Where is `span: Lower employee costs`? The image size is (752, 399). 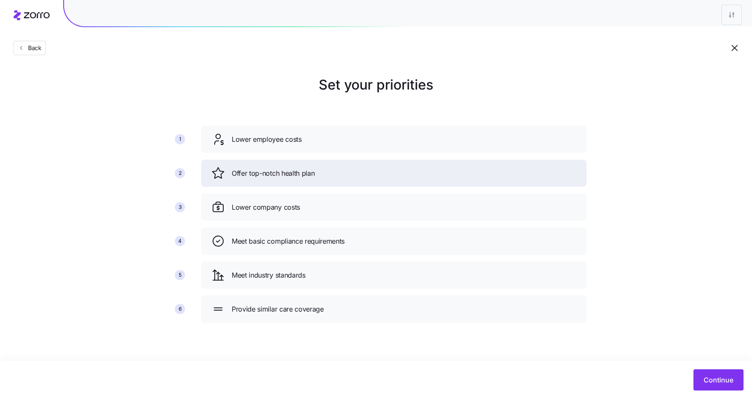
span: Lower employee costs is located at coordinates (266, 139).